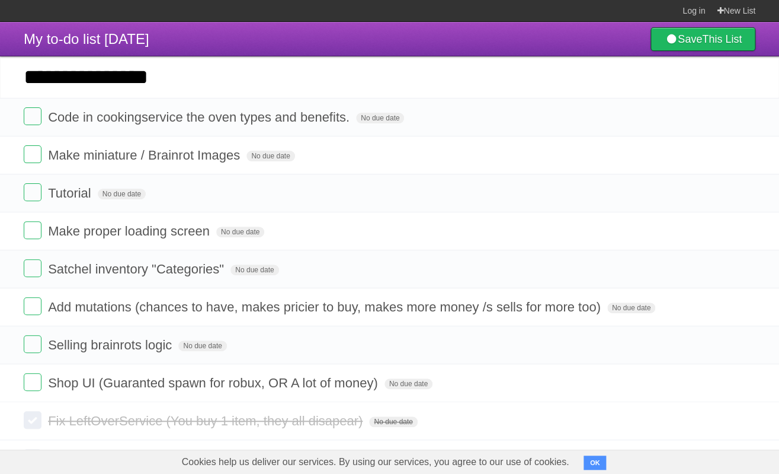 This screenshot has width=779, height=474. What do you see at coordinates (200, 117) in the screenshot?
I see `span: Code in cookingservice the oven types and benefits.` at bounding box center [200, 117].